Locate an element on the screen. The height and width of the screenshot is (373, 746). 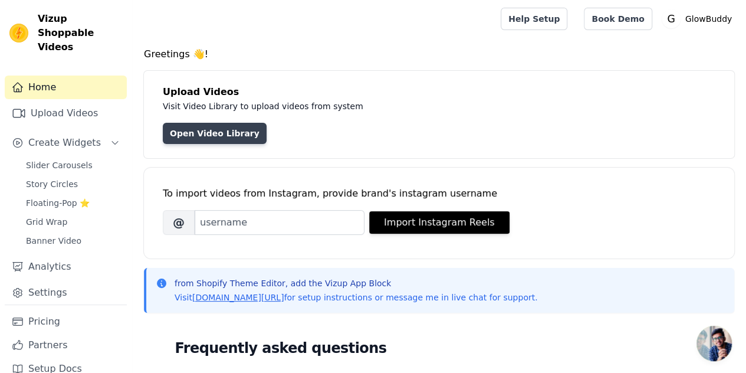
span: Vizup Shoppable Videos is located at coordinates (80, 33).